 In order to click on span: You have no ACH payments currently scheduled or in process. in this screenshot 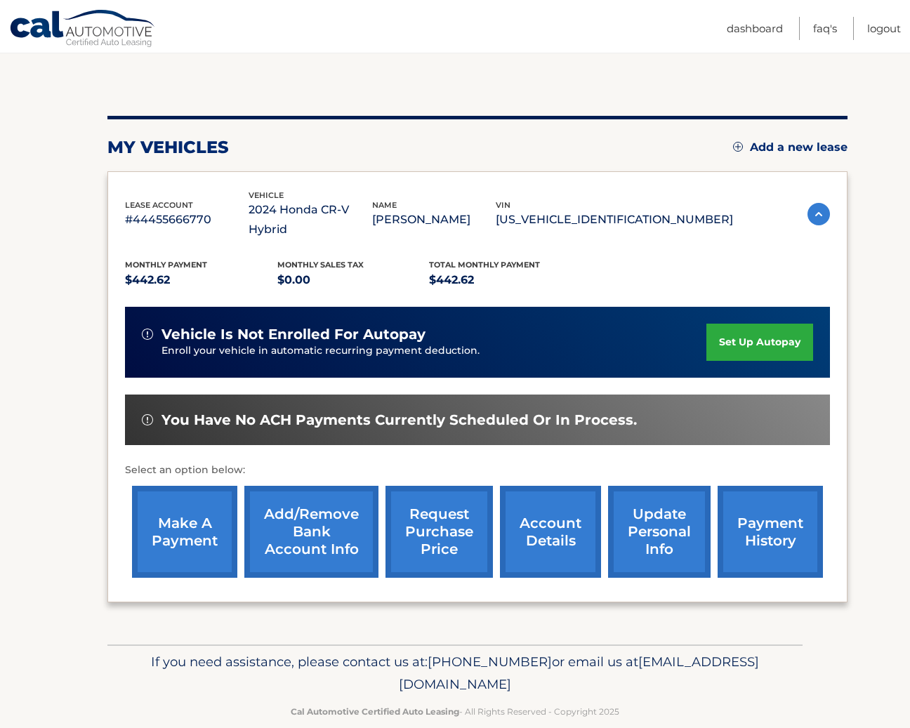, I will do `click(399, 420)`.